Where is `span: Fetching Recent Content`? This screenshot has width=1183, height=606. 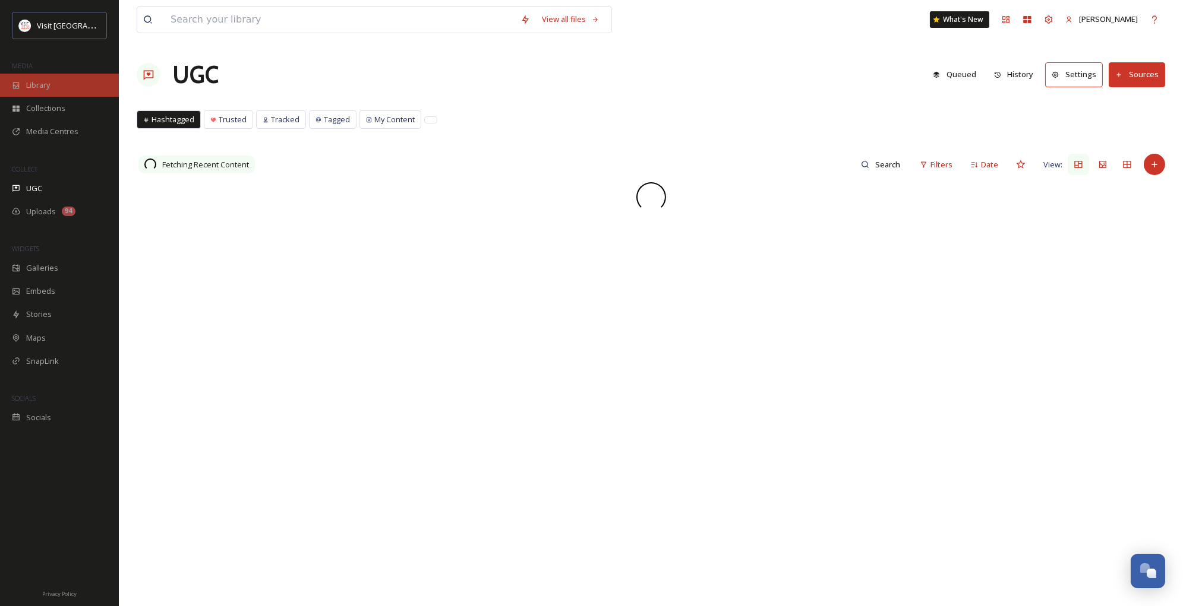
span: Fetching Recent Content is located at coordinates (206, 165).